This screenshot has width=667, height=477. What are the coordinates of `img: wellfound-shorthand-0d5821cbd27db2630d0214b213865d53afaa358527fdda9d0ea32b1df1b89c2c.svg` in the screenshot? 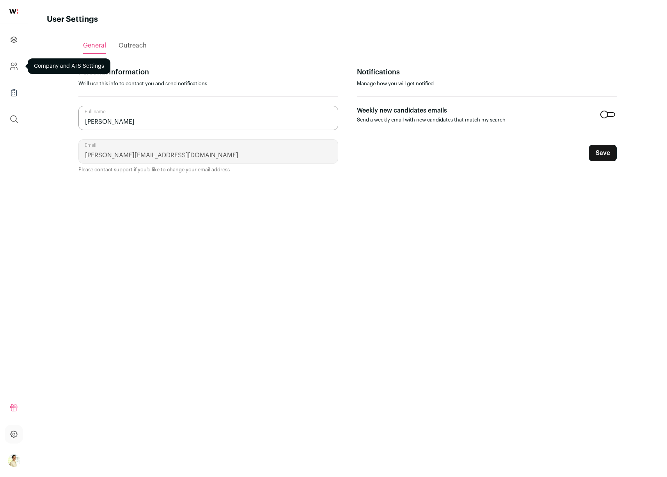 It's located at (14, 11).